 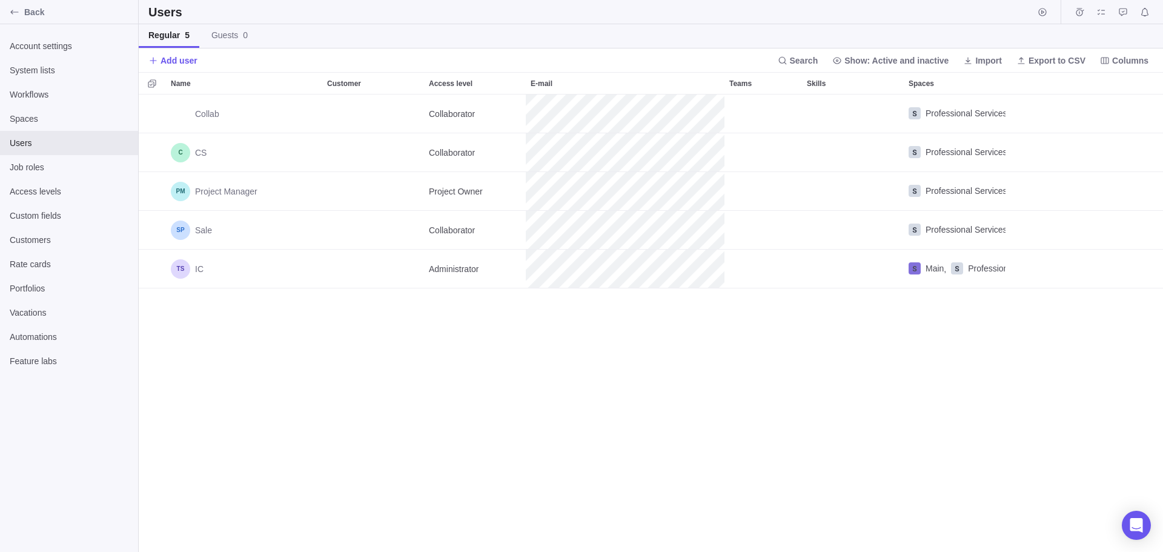 What do you see at coordinates (954, 268) in the screenshot?
I see `div: Main, Professional Services` at bounding box center [954, 268].